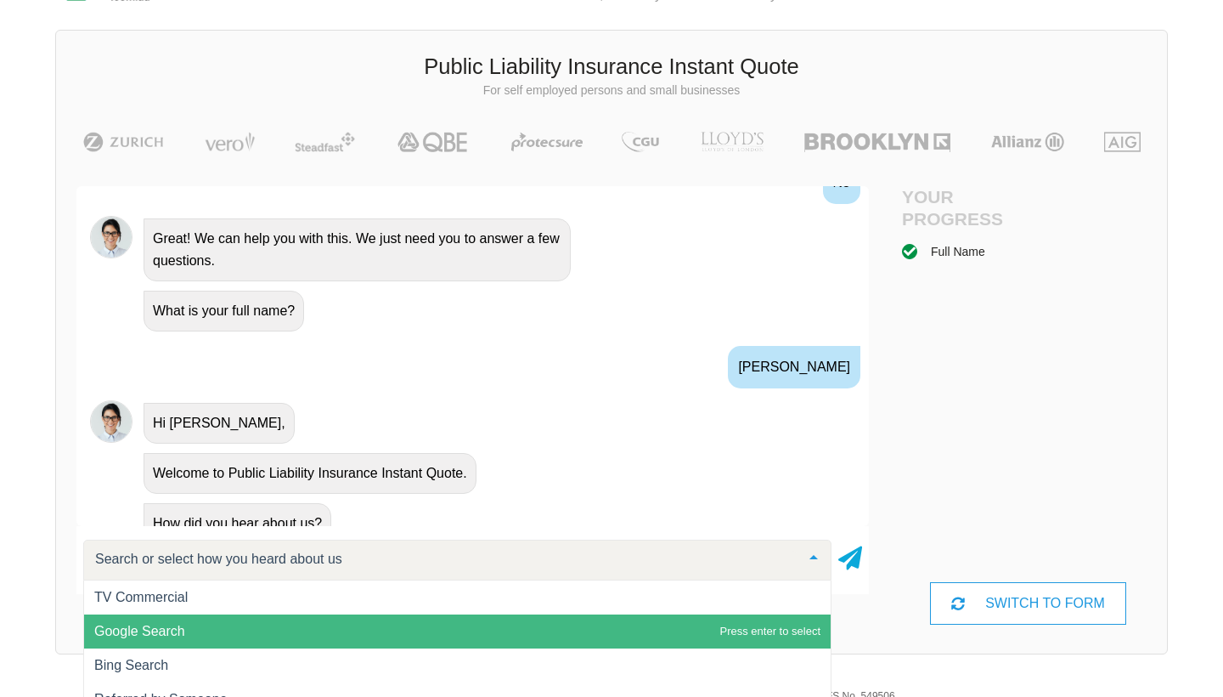  Describe the element at coordinates (223, 311) in the screenshot. I see `div: What is your full name?` at that location.